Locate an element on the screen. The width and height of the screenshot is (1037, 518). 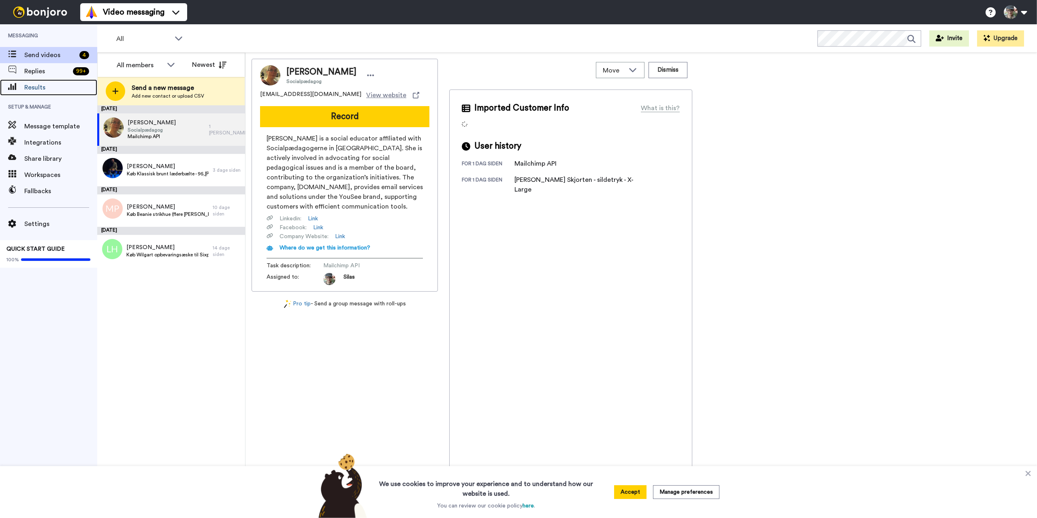
button: Record is located at coordinates (345, 117).